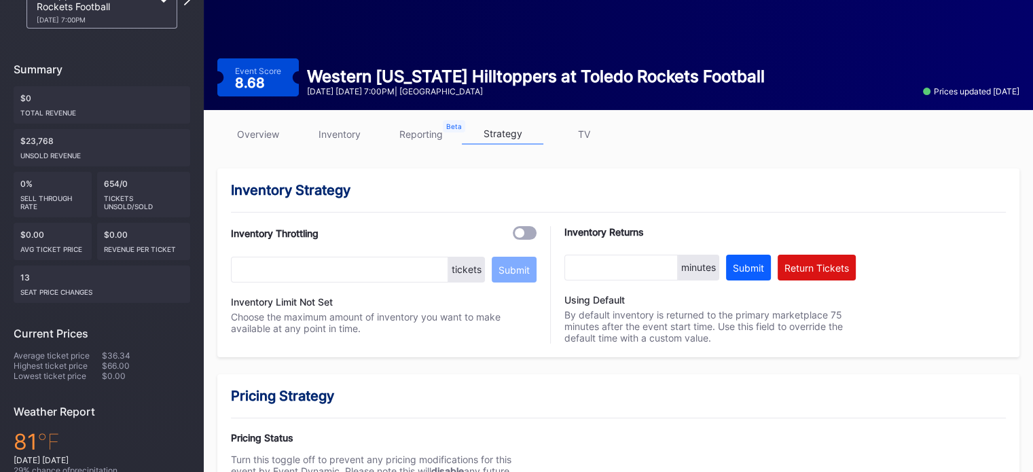 Image resolution: width=1033 pixels, height=472 pixels. Describe the element at coordinates (52, 194) in the screenshot. I see `div: 0%` at that location.